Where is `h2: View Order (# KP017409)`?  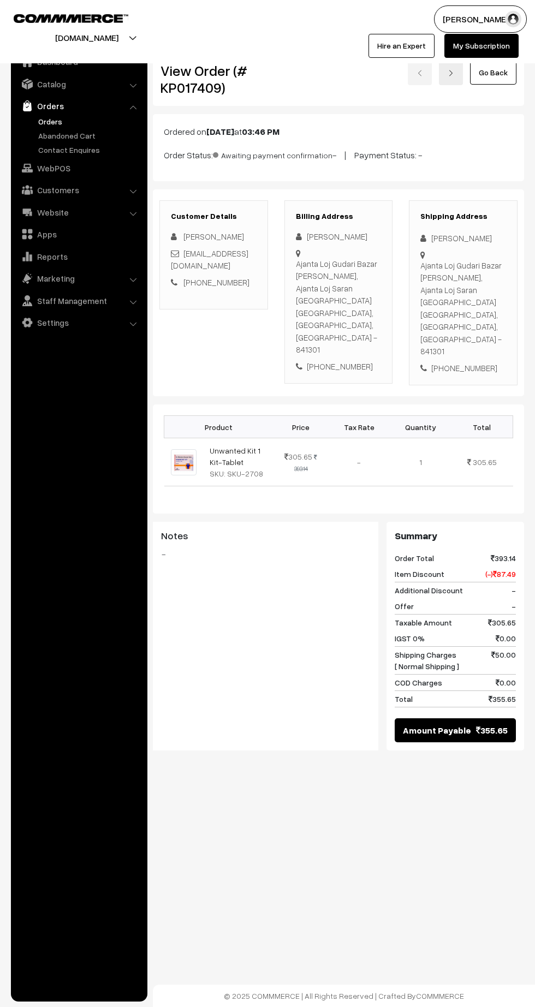 h2: View Order (# KP017409) is located at coordinates (214, 79).